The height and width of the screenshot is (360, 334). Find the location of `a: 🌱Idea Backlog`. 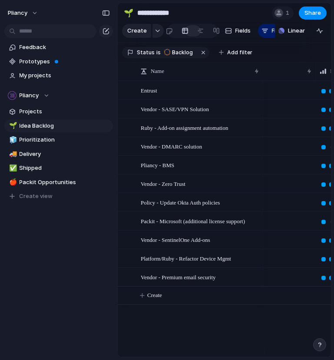

a: 🌱Idea Backlog is located at coordinates (59, 126).